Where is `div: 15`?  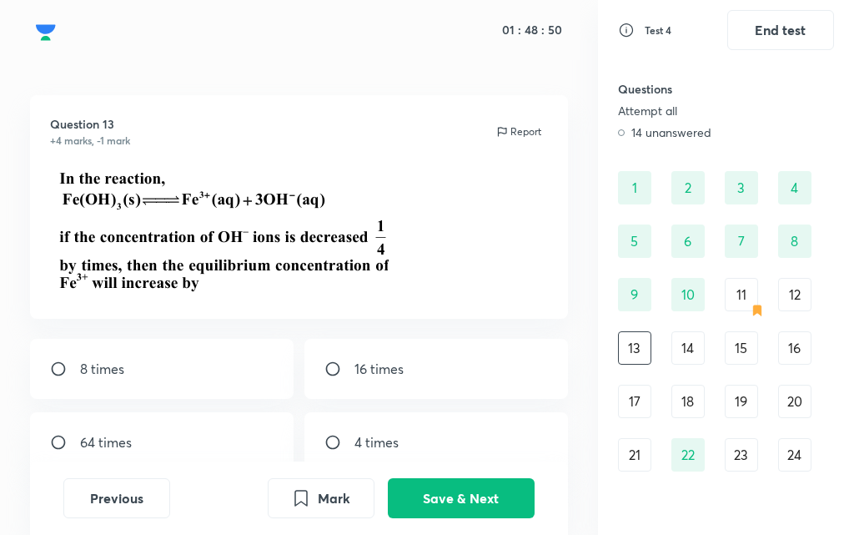 div: 15 is located at coordinates (742, 348).